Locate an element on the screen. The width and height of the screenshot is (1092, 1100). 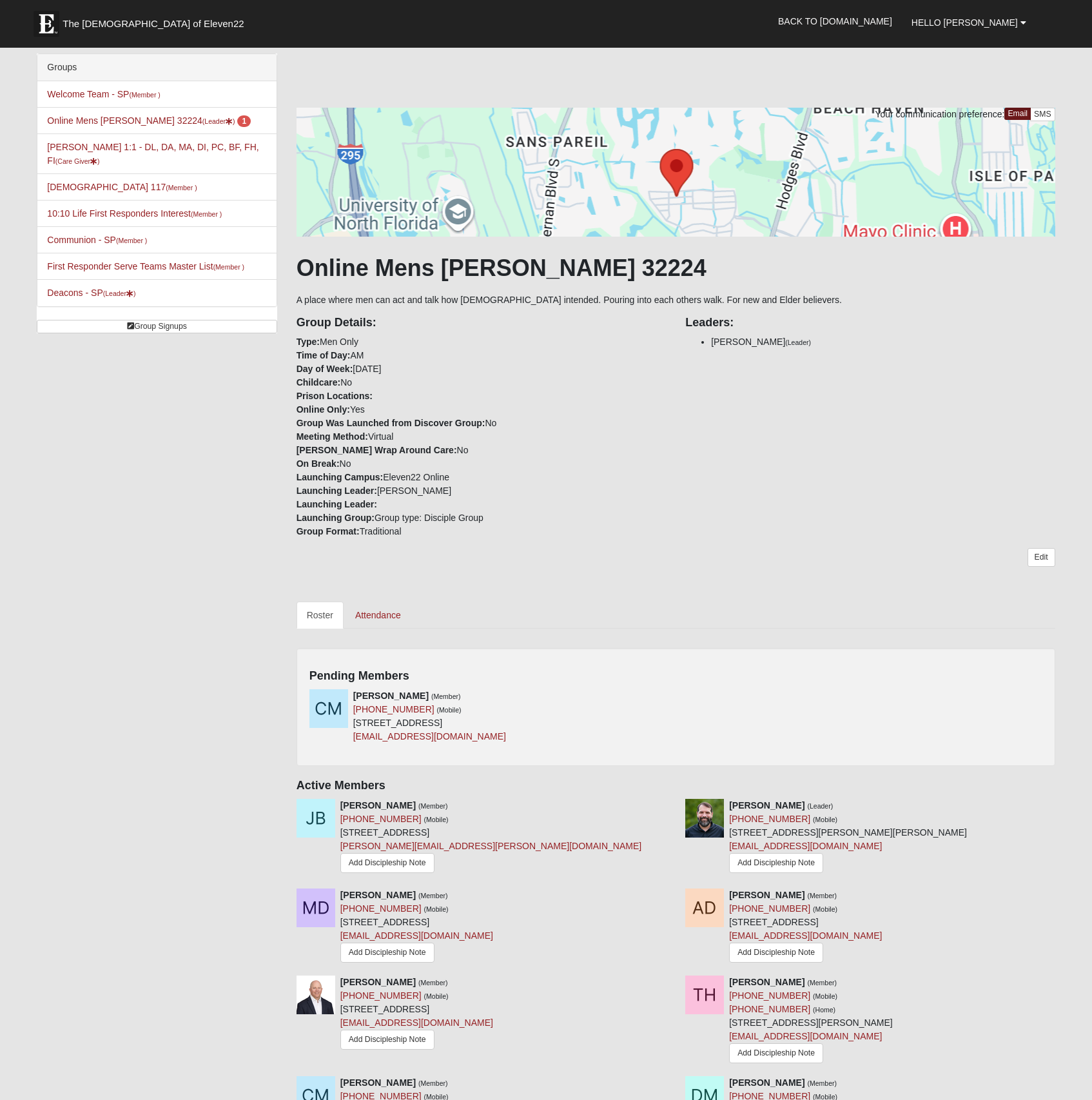
a: Deacons - SP(Leader) is located at coordinates (90, 293).